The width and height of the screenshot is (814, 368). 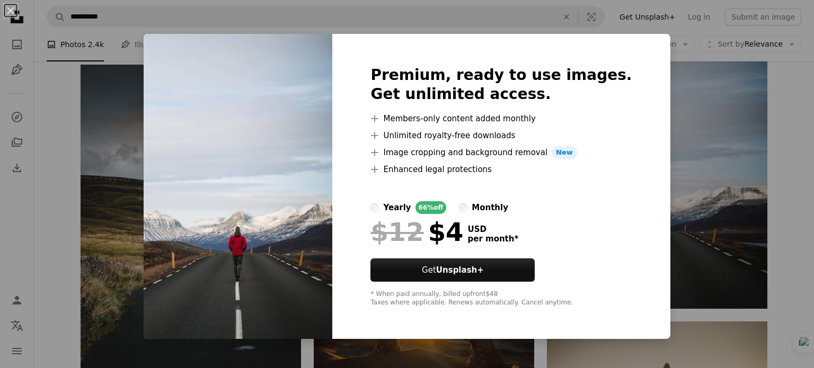 What do you see at coordinates (493, 230) in the screenshot?
I see `span: USD` at bounding box center [493, 230].